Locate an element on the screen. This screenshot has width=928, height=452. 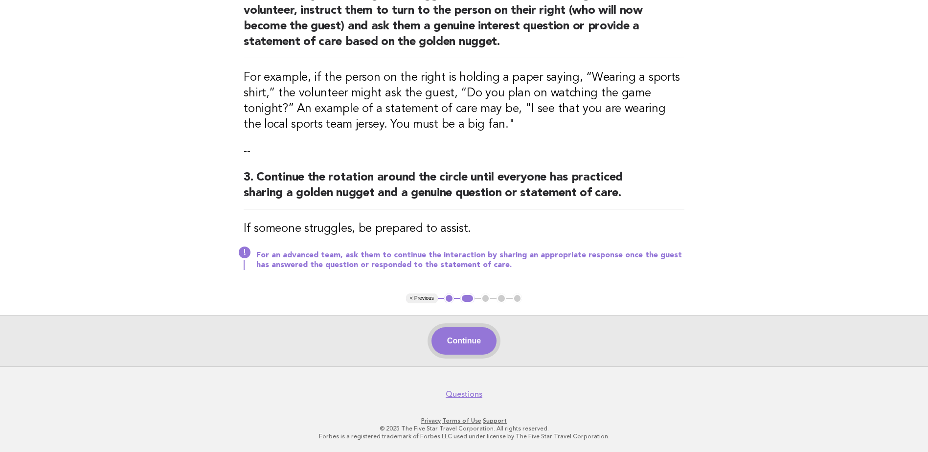
h3: For example, if the person on the right is holding a paper saying, “Wearing a sports shirt,” the ... is located at coordinates (464, 101).